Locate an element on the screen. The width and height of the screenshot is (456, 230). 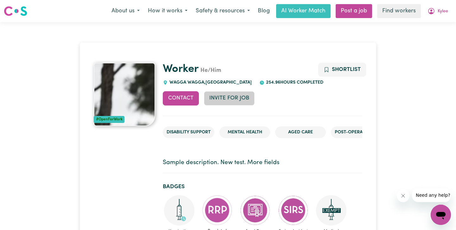
button: My Account is located at coordinates (438, 11).